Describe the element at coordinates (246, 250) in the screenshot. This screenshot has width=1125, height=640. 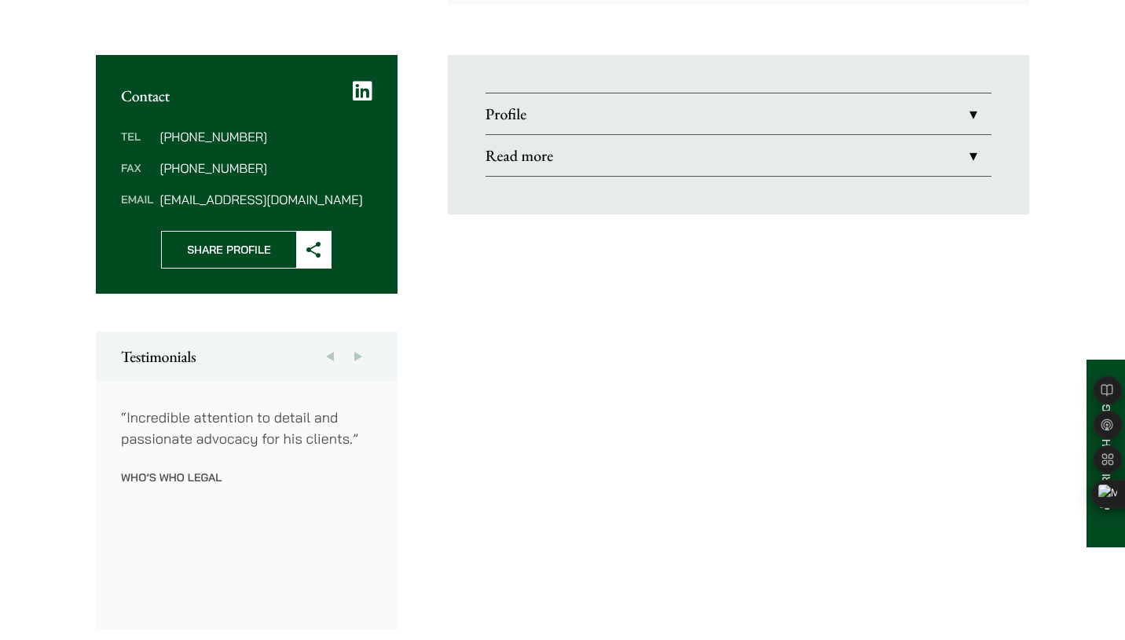
I see `button: Share Profile` at that location.